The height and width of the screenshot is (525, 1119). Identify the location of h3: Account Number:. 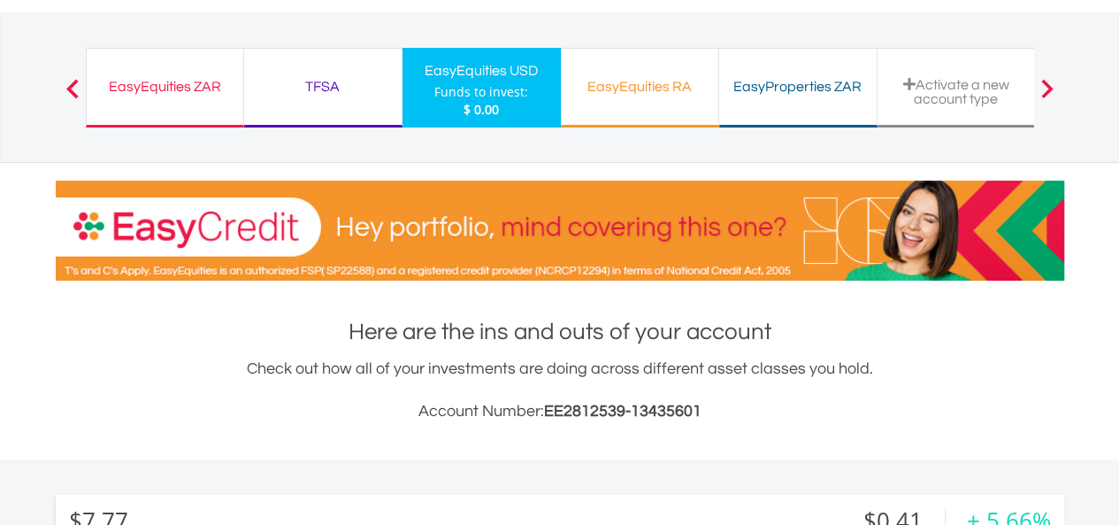
(560, 411).